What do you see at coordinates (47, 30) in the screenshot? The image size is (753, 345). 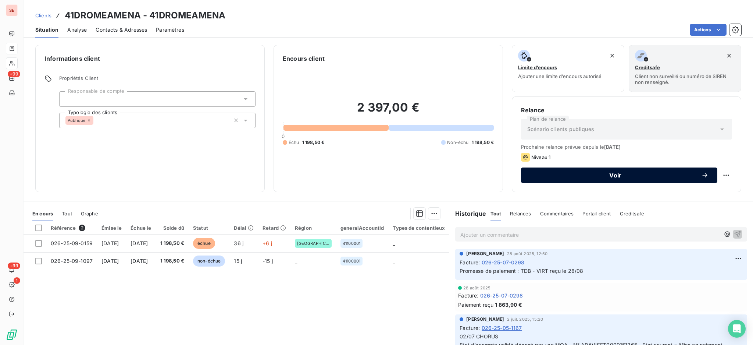 I see `span: Situation` at bounding box center [47, 30].